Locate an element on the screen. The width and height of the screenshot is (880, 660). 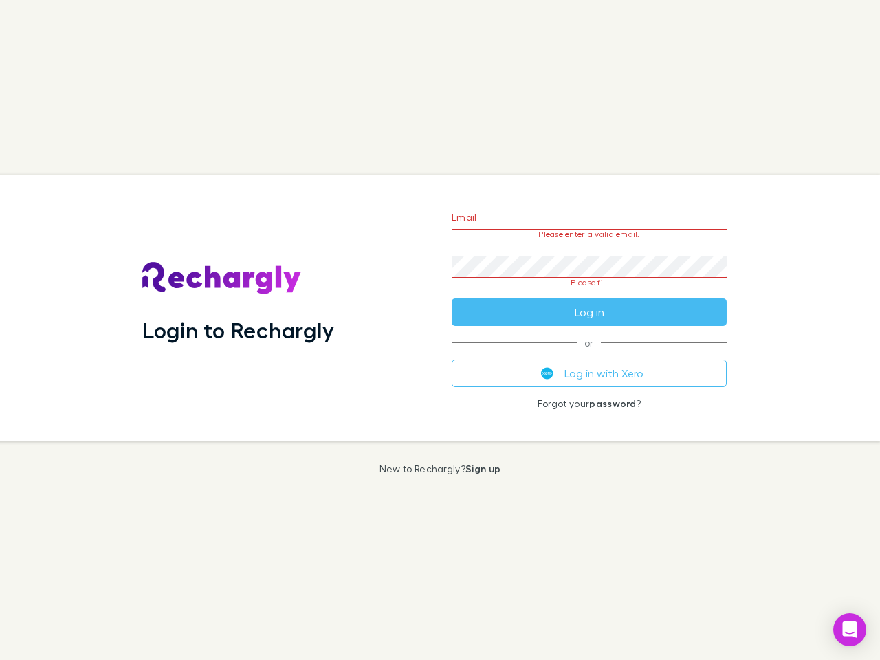
a: Sign up is located at coordinates (483, 468).